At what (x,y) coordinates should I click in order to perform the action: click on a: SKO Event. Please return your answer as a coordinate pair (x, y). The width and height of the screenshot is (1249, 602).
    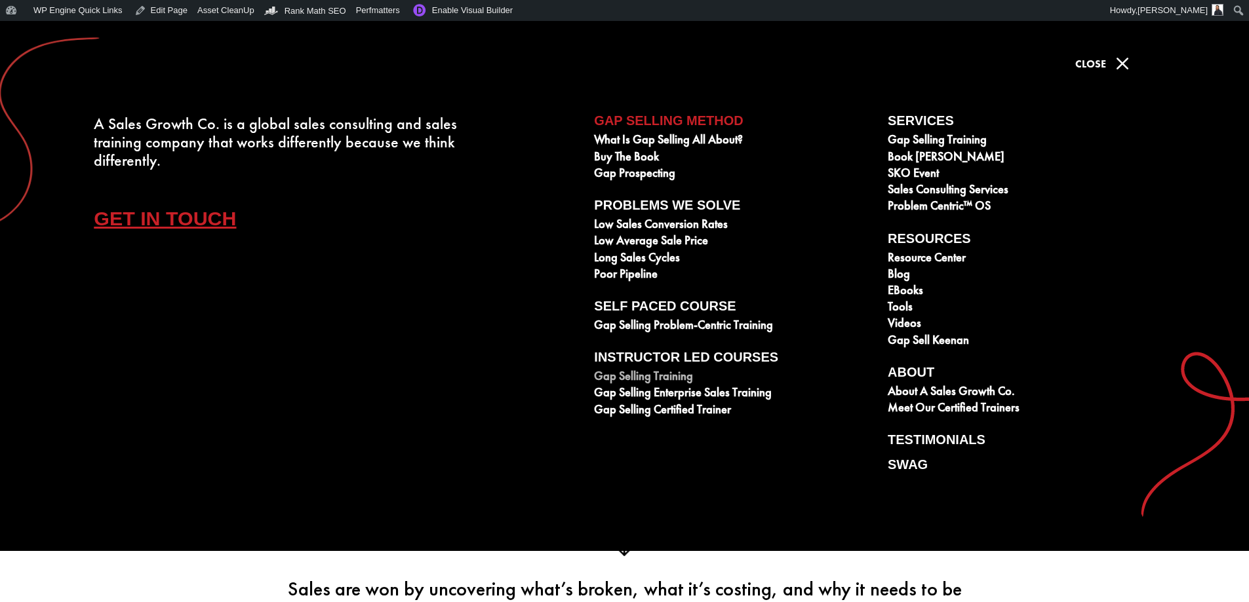
    Looking at the image, I should click on (1027, 174).